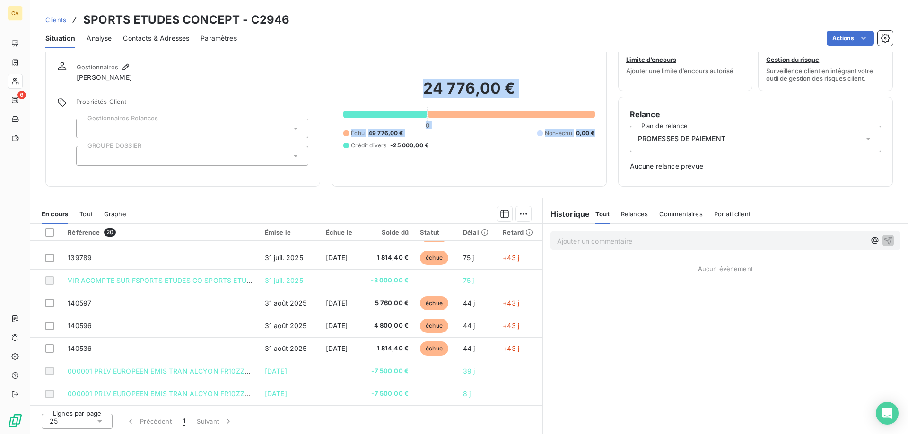  What do you see at coordinates (792, 60) in the screenshot?
I see `span: Gestion du risque` at bounding box center [792, 60].